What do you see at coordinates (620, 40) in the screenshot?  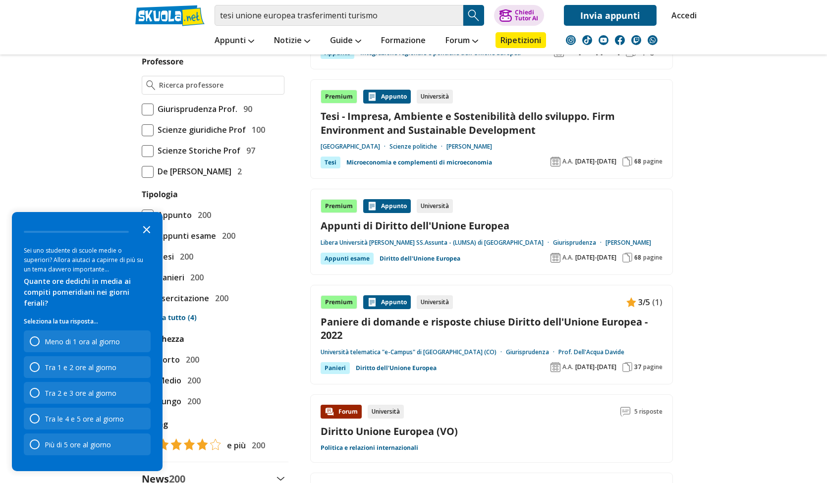 I see `img: facebook` at bounding box center [620, 40].